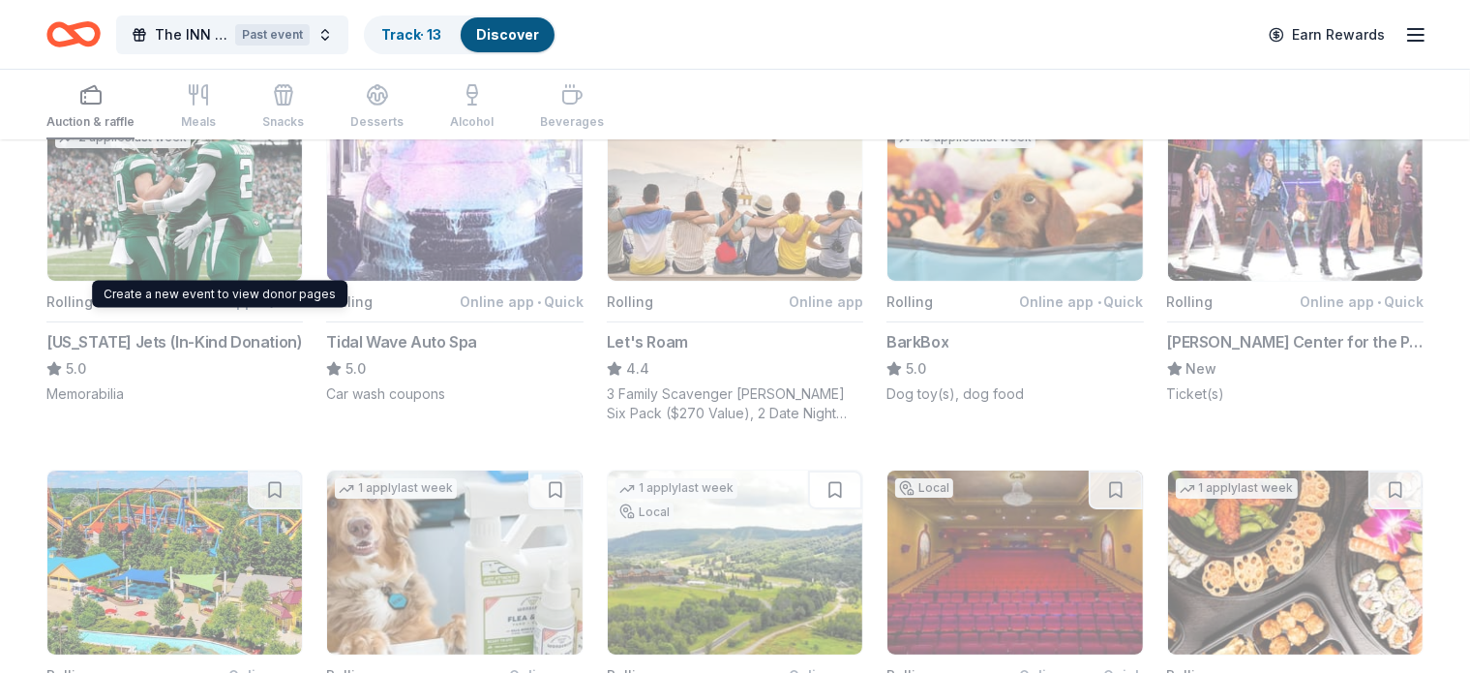  Describe the element at coordinates (174, 250) in the screenshot. I see `button: Image for New York Jets (In-Kind Donation)Top rated2 applieslast weekRollingOnline app•Quick[US_S...` at that location.